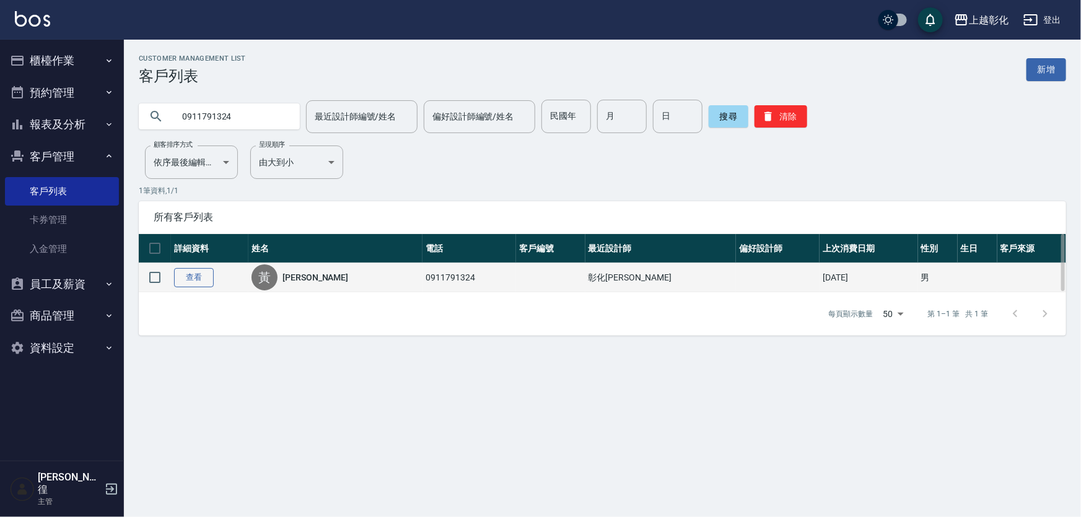 This screenshot has height=517, width=1081. What do you see at coordinates (1042, 20) in the screenshot?
I see `button: 登出` at bounding box center [1042, 20].